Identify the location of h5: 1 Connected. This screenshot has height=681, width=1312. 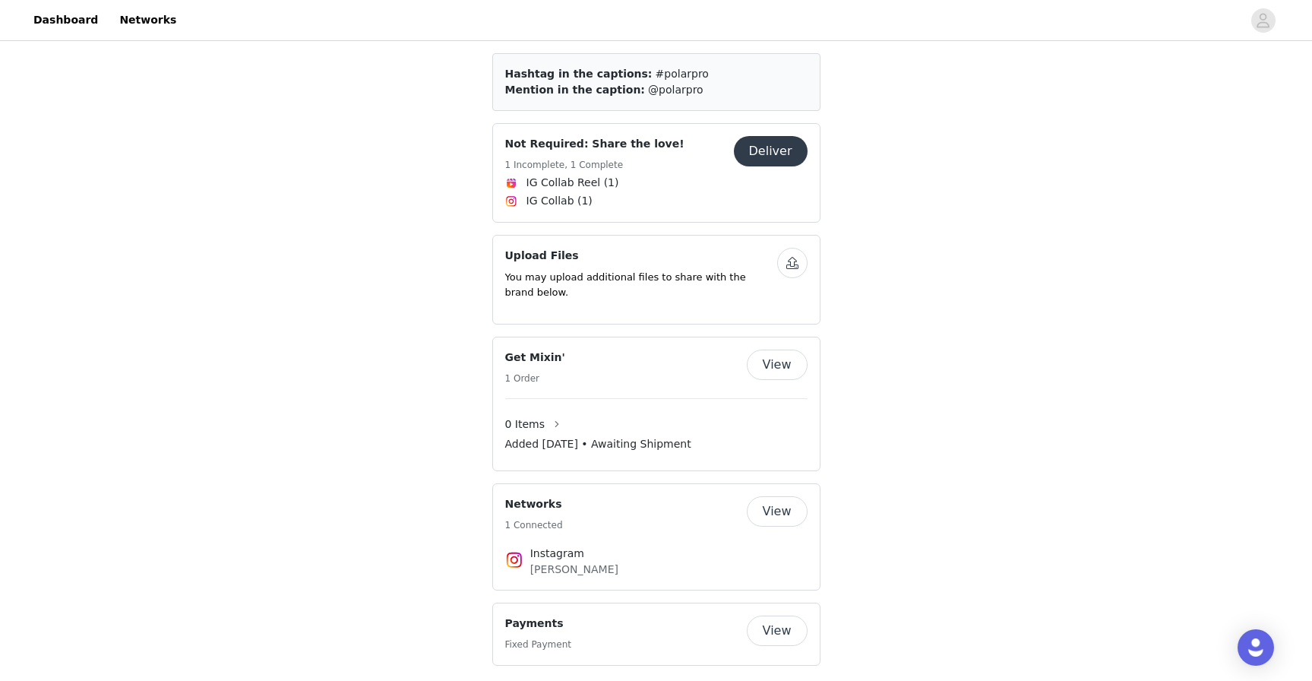
(534, 525).